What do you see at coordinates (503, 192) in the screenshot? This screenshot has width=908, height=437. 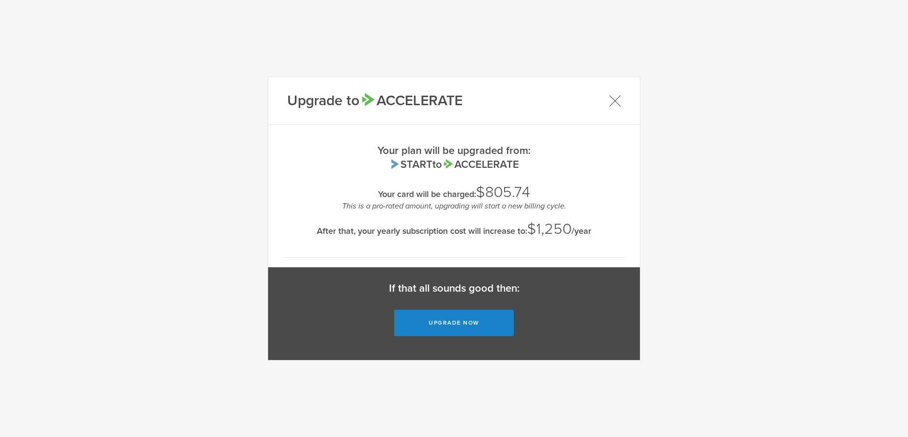 I see `span: $805.74` at bounding box center [503, 192].